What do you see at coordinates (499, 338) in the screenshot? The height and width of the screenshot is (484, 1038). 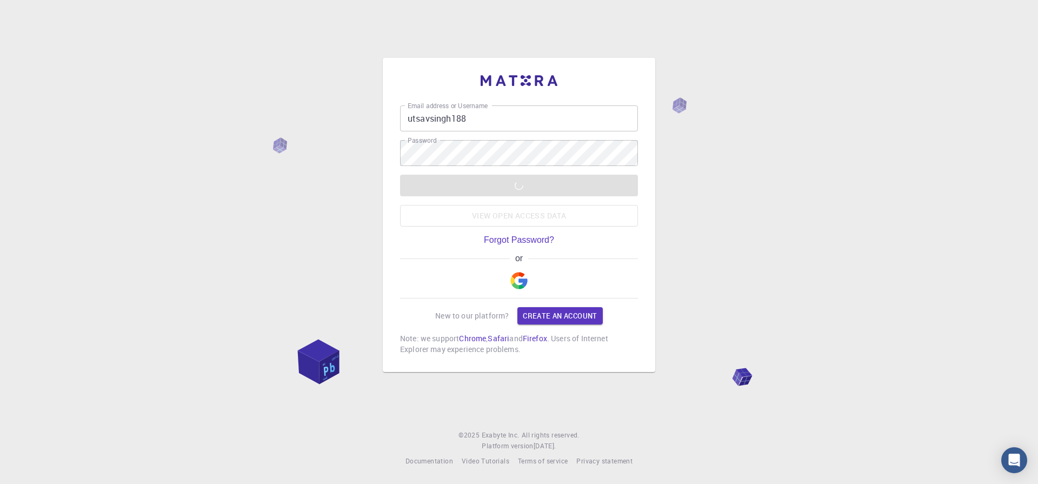 I see `a: Safari` at bounding box center [499, 338].